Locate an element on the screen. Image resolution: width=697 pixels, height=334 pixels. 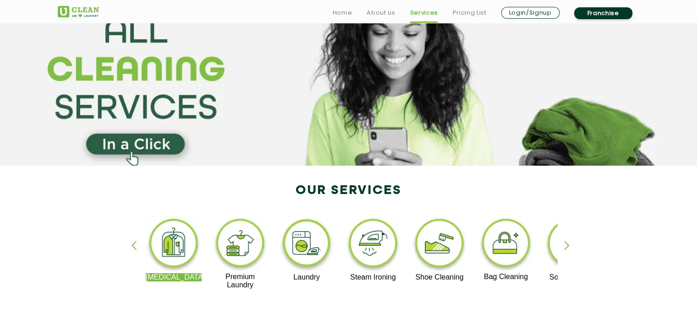
img: premium_laundry_cleaning_11zon.webp is located at coordinates (240, 245).